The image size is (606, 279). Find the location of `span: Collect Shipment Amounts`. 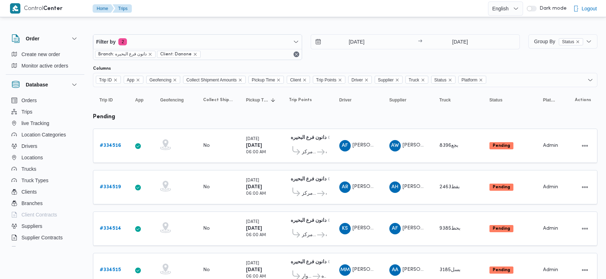

span: Collect Shipment Amounts is located at coordinates (211, 80).